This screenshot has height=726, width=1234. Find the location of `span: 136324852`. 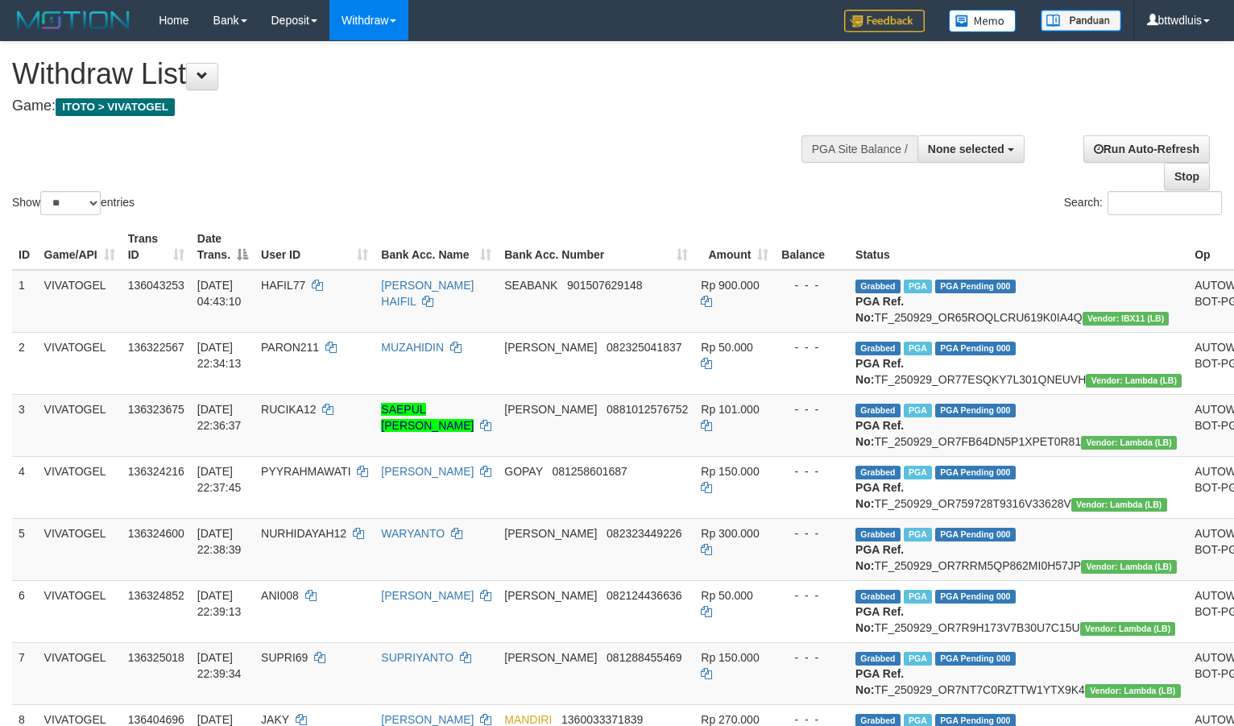

span: 136324852 is located at coordinates (156, 595).